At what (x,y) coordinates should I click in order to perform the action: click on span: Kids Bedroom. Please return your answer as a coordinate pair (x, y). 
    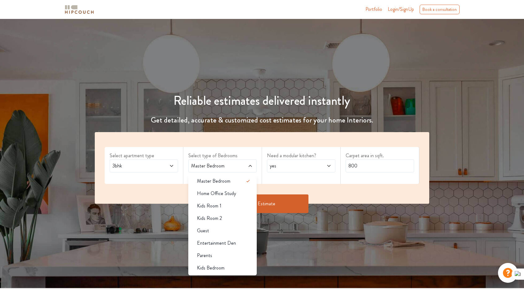
    Looking at the image, I should click on (211, 268).